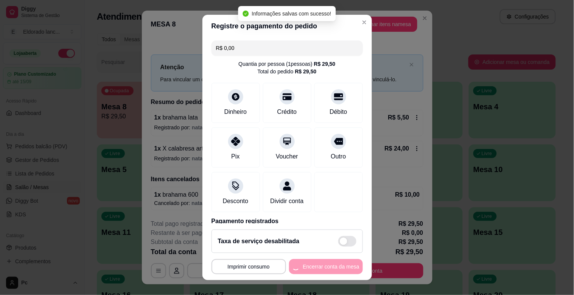 The width and height of the screenshot is (574, 295). I want to click on button: Imprimir consumo, so click(249, 267).